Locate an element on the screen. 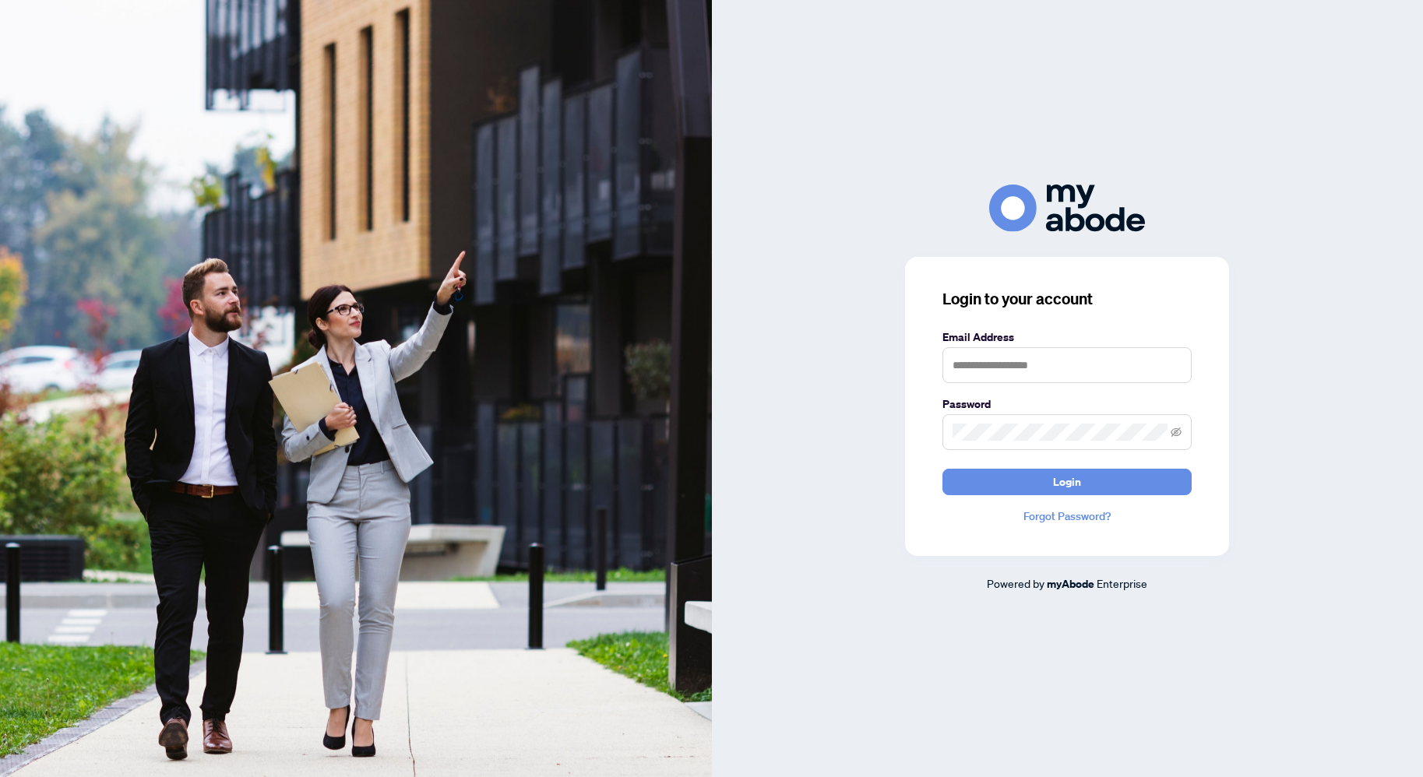 The image size is (1423, 777). span: Login is located at coordinates (1067, 482).